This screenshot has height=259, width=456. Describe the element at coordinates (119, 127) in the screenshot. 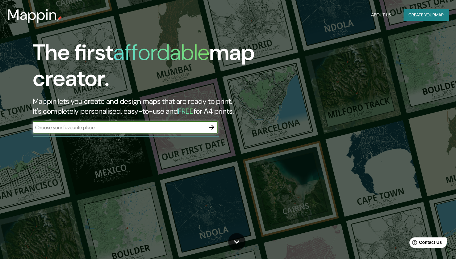

I see `input: Choose your favourite place` at that location.